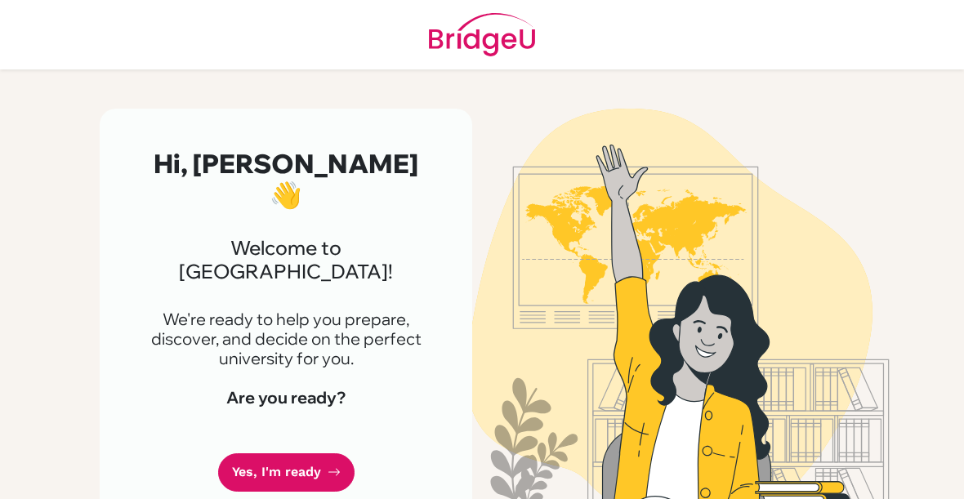 This screenshot has width=964, height=499. Describe the element at coordinates (286, 472) in the screenshot. I see `a: Yes, I'm ready` at that location.